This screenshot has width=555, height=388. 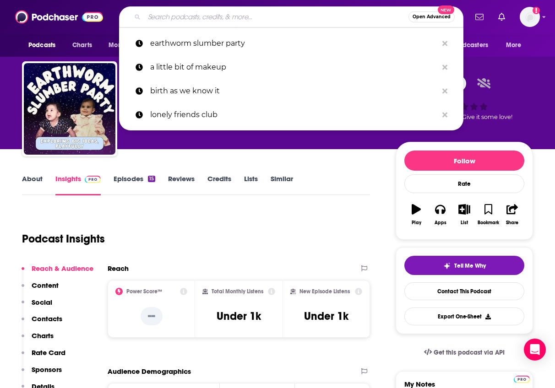 What do you see at coordinates (45, 285) in the screenshot?
I see `p: Content` at bounding box center [45, 285].